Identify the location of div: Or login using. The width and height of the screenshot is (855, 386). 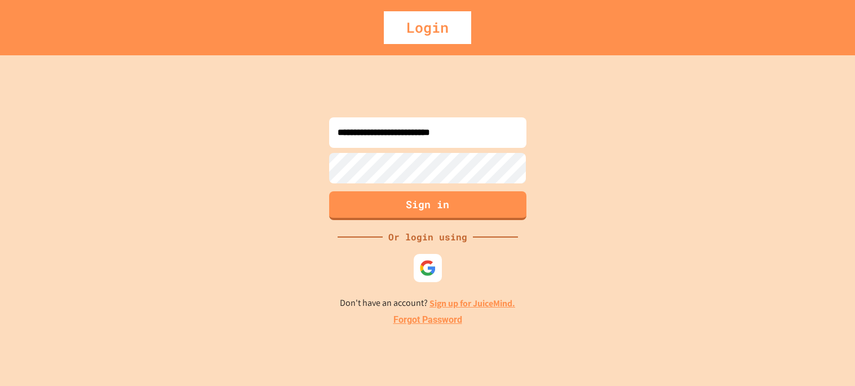
(428, 237).